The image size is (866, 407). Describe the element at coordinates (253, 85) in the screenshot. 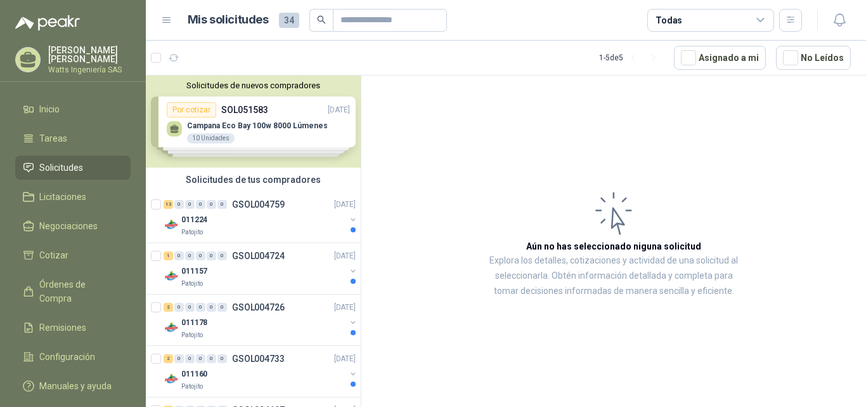

I see `button: Solicitudes de nuevos compradores` at that location.